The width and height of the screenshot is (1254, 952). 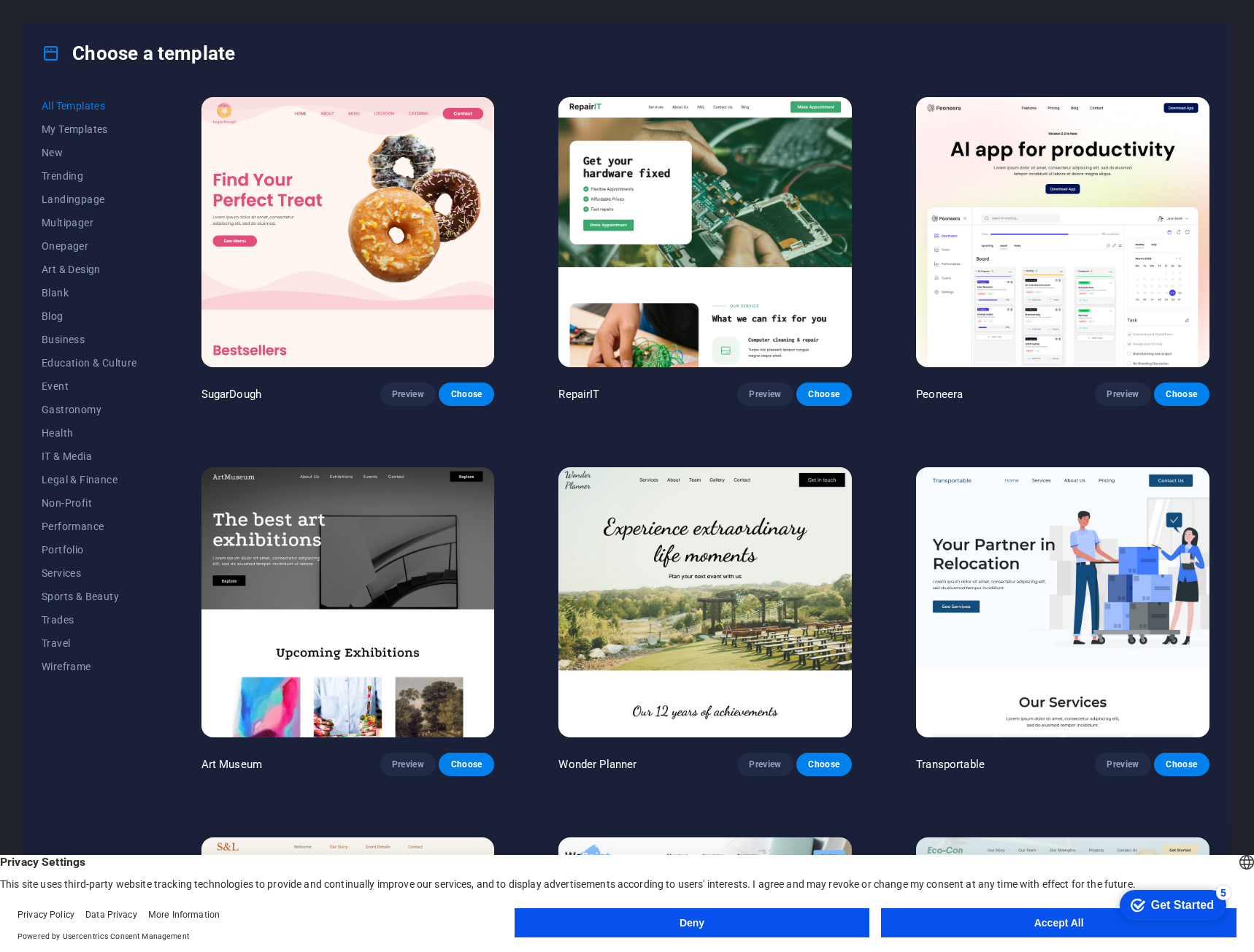 What do you see at coordinates (939, 394) in the screenshot?
I see `p: Peoneera` at bounding box center [939, 394].